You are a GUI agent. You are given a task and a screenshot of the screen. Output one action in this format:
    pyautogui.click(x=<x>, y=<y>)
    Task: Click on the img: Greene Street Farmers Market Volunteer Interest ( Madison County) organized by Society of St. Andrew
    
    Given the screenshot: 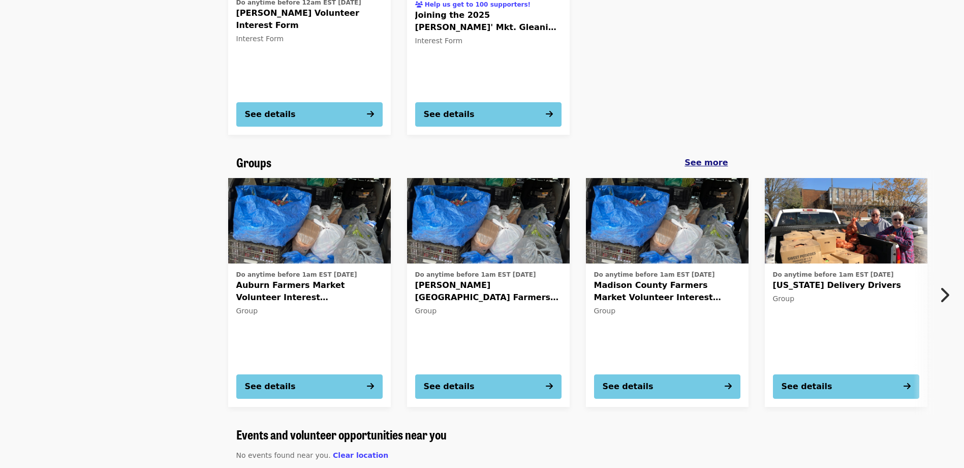 What is the action you would take?
    pyautogui.click(x=489, y=221)
    